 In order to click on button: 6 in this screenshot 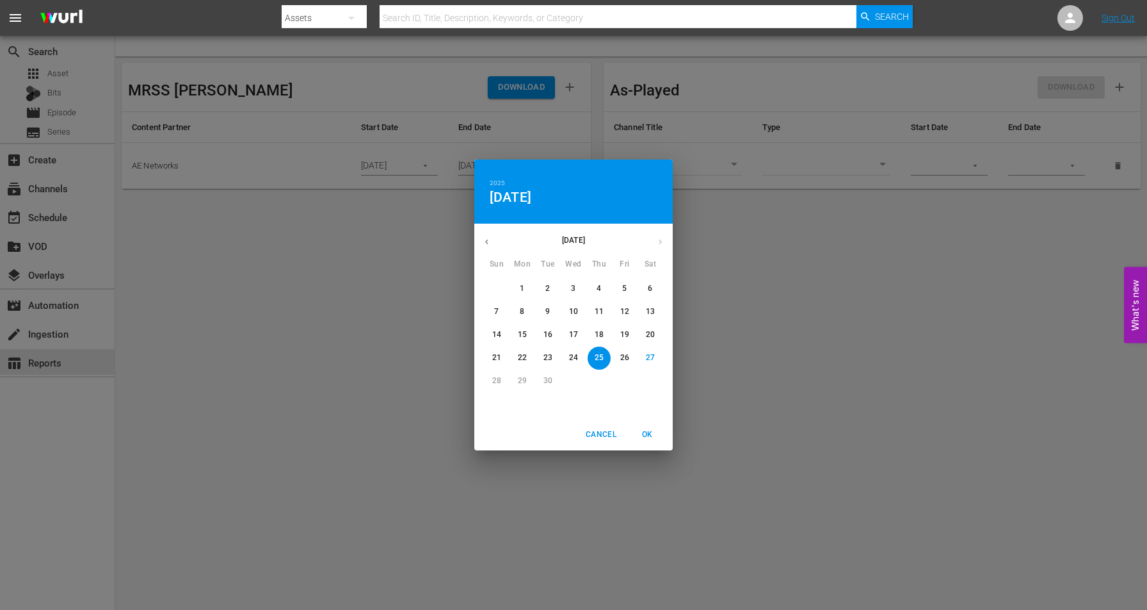, I will do `click(651, 289)`.